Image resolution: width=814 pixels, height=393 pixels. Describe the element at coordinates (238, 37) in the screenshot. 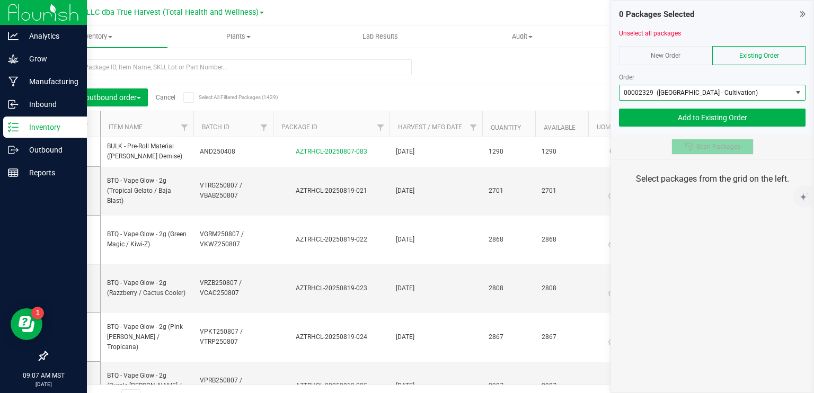

I see `span: Plants` at that location.